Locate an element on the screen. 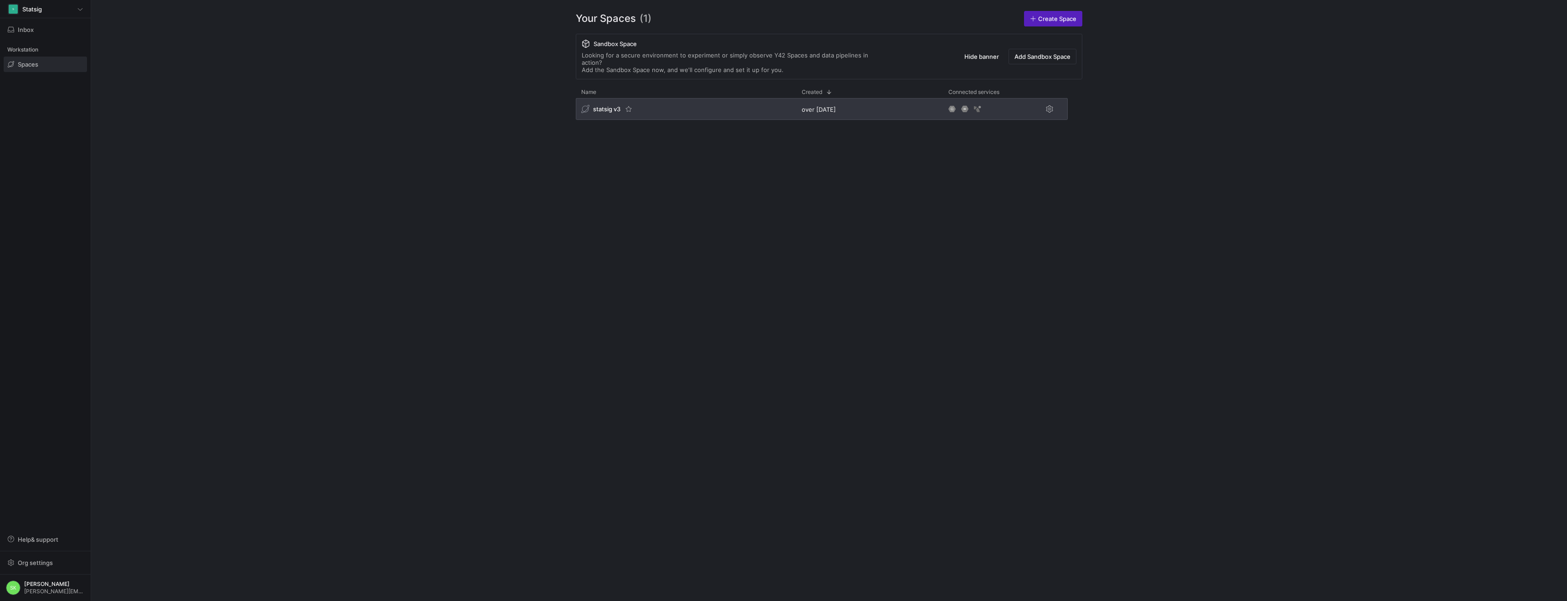 Image resolution: width=1567 pixels, height=601 pixels. button: Help& support is located at coordinates (45, 539).